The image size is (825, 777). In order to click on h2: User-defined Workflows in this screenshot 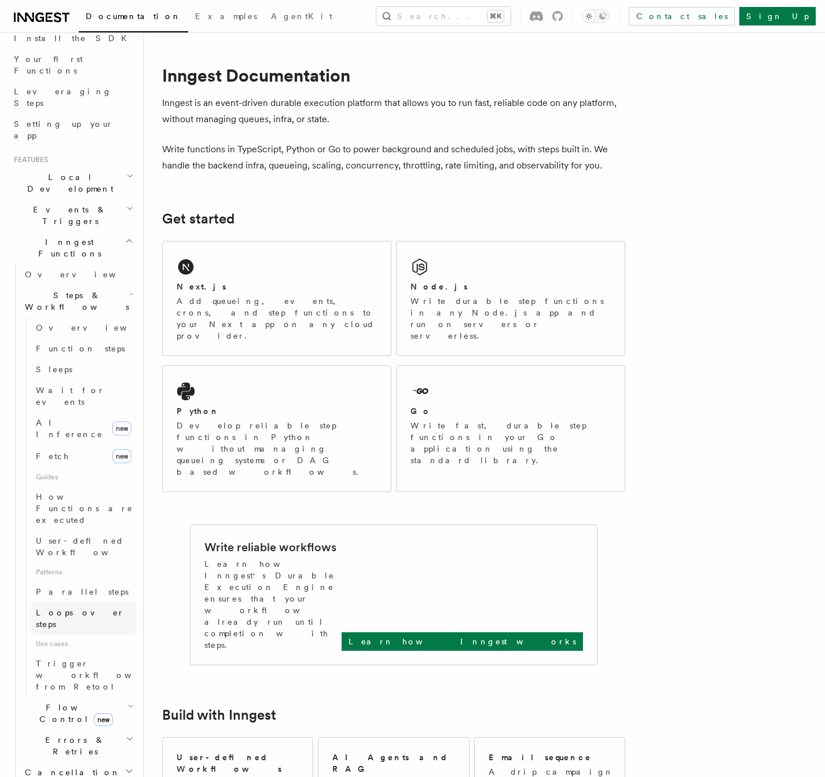, I will do `click(237, 763)`.